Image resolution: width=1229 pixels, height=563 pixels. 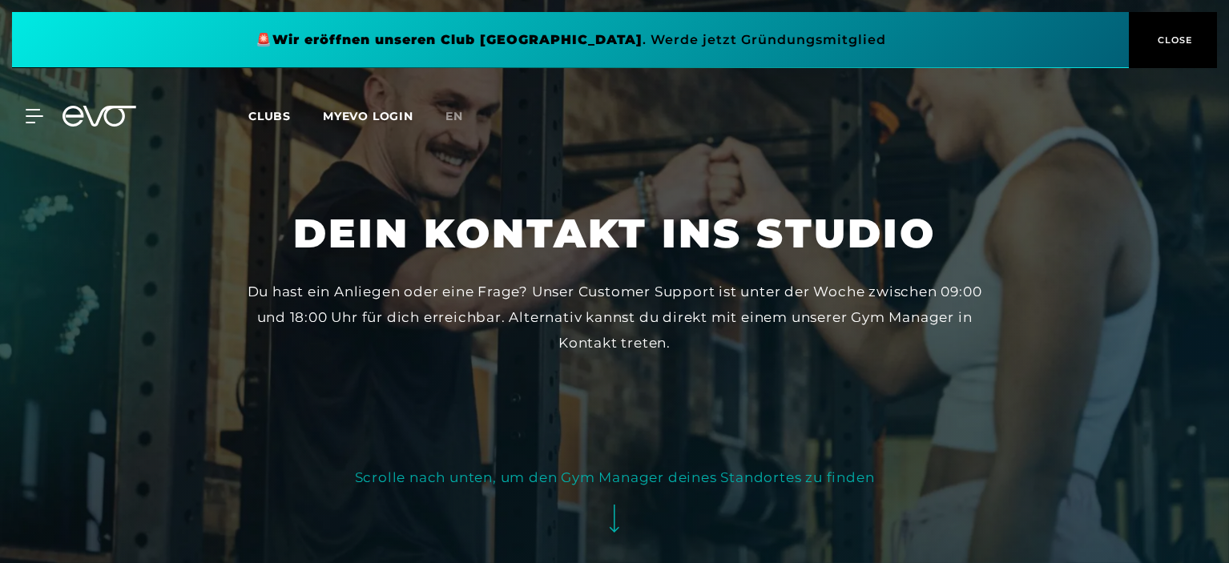 What do you see at coordinates (269, 116) in the screenshot?
I see `span: Clubs` at bounding box center [269, 116].